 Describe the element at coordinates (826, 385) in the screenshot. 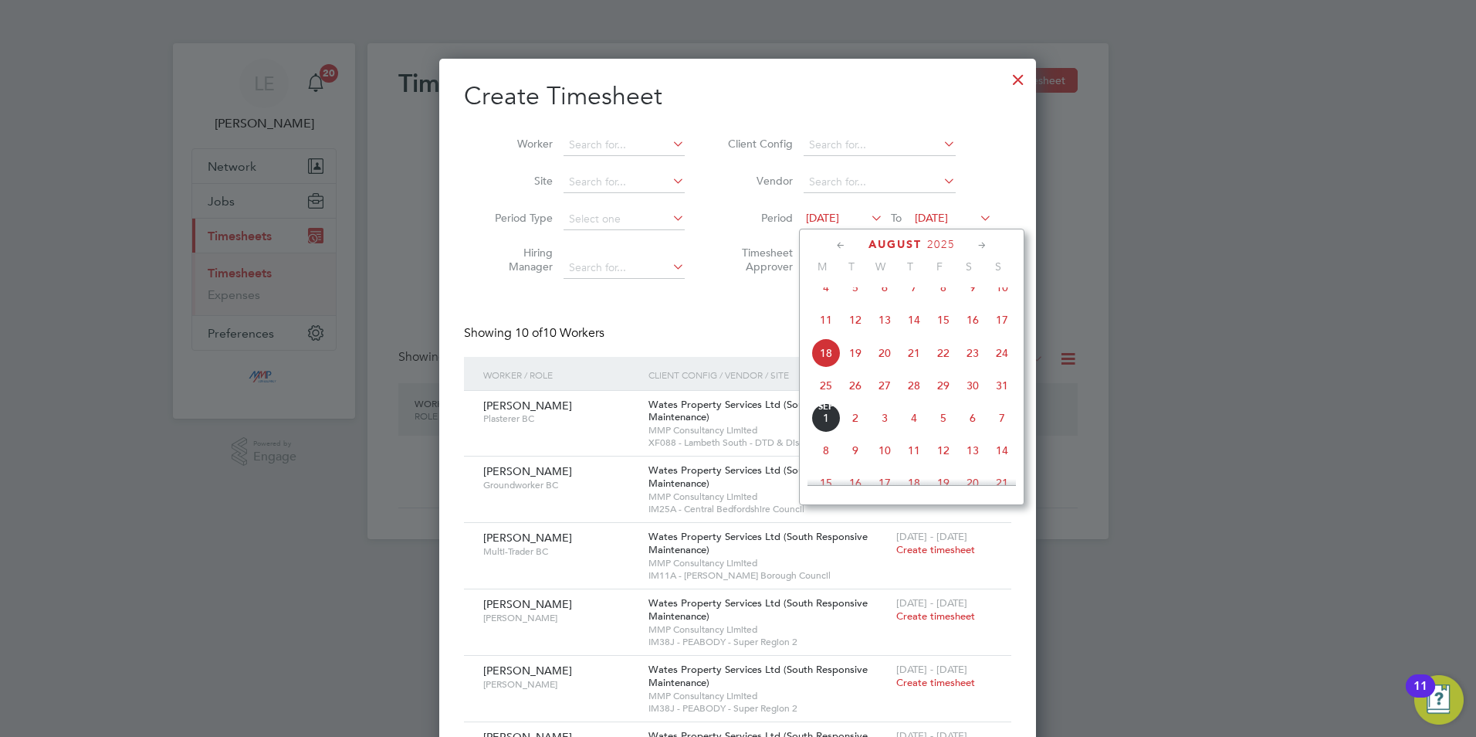

I see `span: 25` at that location.